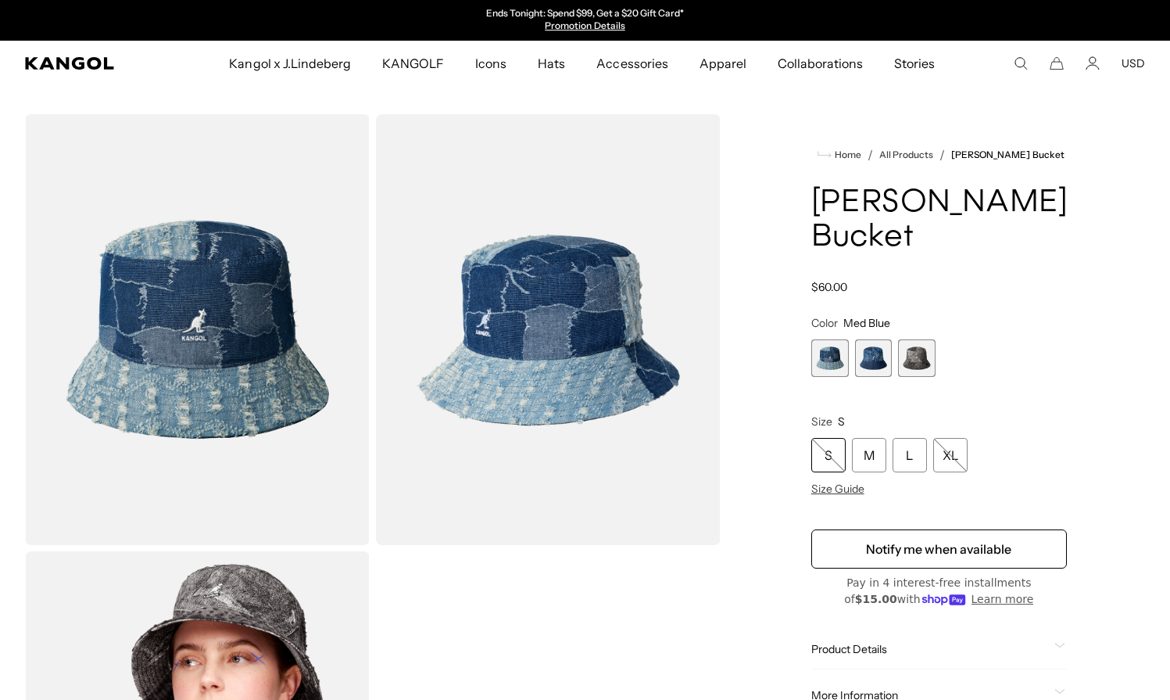 The width and height of the screenshot is (1170, 700). What do you see at coordinates (874, 358) in the screenshot?
I see `label: MEDIUM BLUE FLORAL` at bounding box center [874, 358].